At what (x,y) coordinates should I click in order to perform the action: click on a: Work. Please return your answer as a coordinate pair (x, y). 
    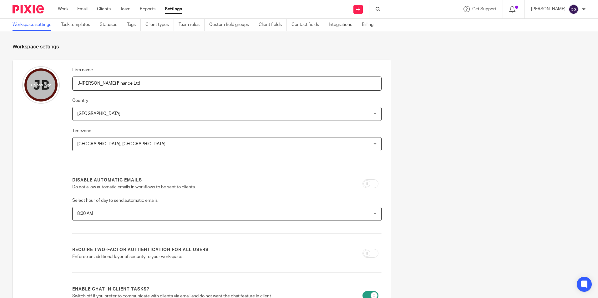
    Looking at the image, I should click on (63, 9).